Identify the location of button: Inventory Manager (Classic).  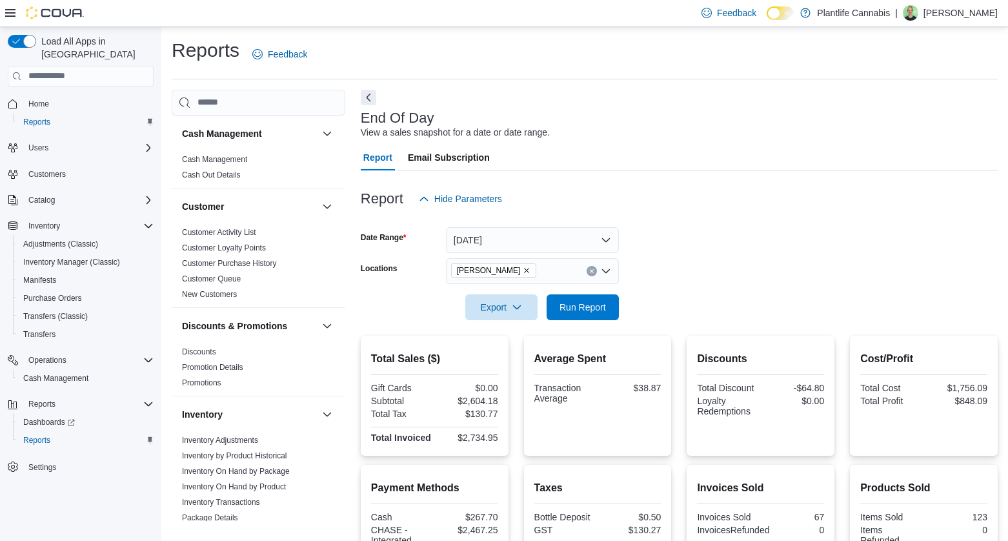
(86, 262).